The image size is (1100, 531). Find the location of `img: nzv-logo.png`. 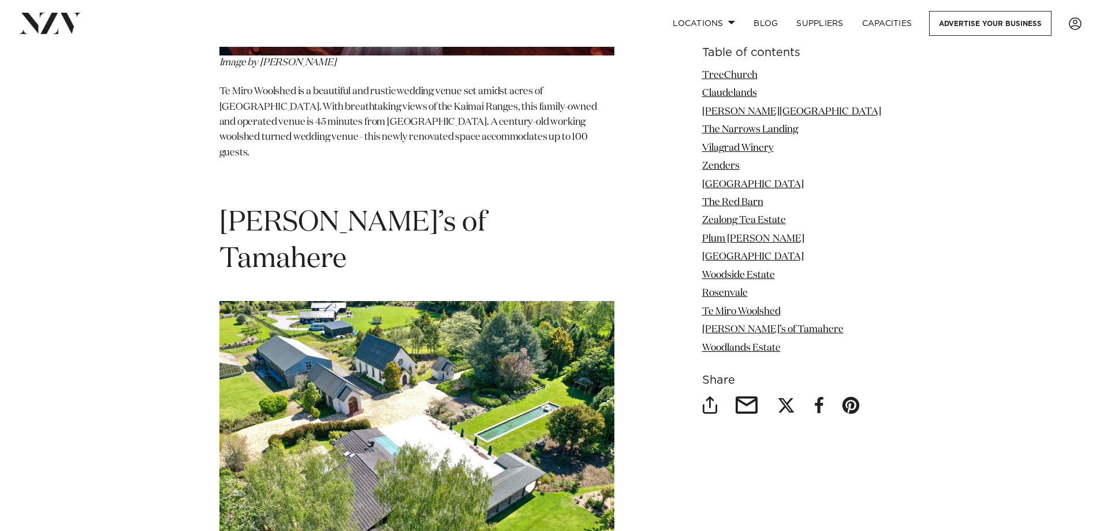

img: nzv-logo.png is located at coordinates (50, 23).